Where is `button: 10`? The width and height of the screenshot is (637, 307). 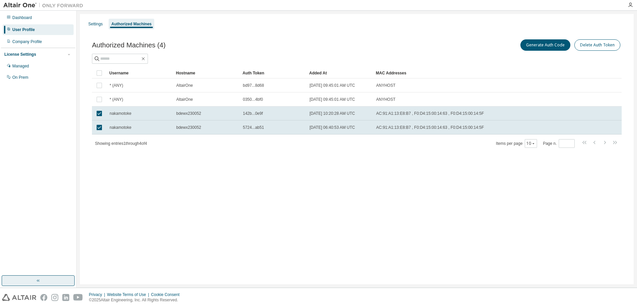 button: 10 is located at coordinates (531, 143).